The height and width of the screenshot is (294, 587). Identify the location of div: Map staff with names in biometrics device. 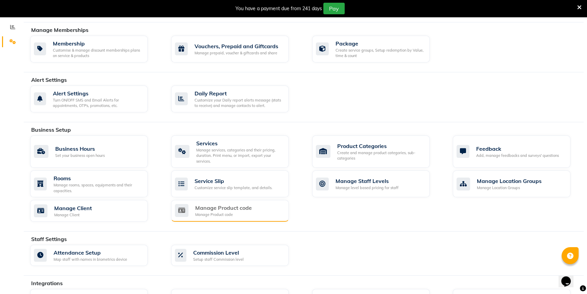
(90, 259).